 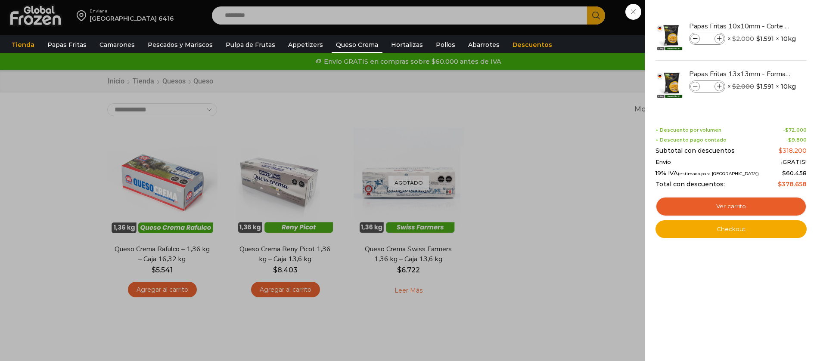 What do you see at coordinates (67, 45) in the screenshot?
I see `a: Papas Fritas` at bounding box center [67, 45].